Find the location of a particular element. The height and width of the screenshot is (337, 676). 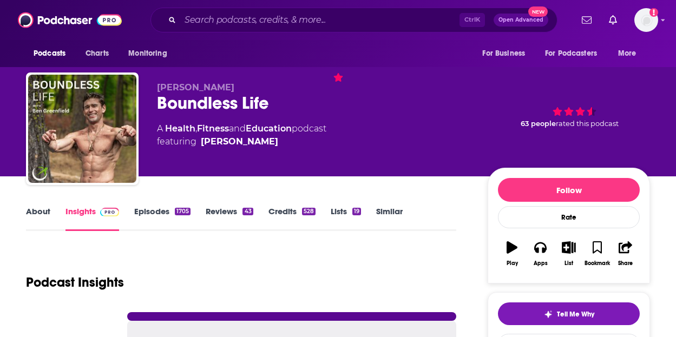

span: and is located at coordinates (237, 128).